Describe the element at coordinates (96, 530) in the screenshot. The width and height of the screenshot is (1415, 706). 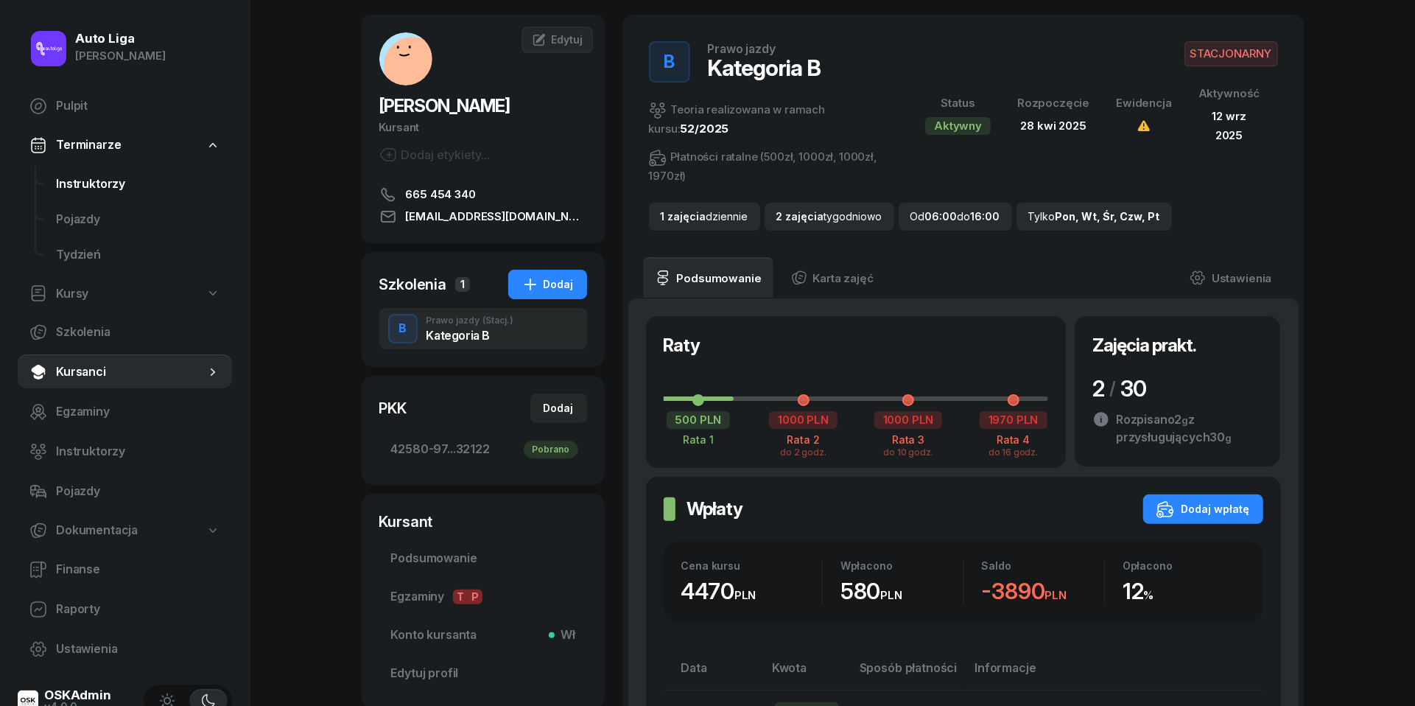
I see `span: Dokumentacja` at that location.